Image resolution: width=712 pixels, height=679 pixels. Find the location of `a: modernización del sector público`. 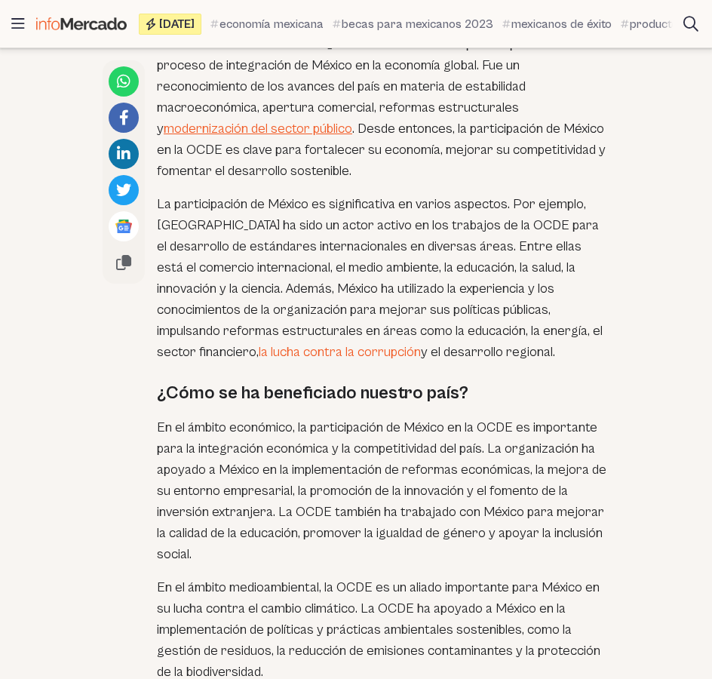

a: modernización del sector público is located at coordinates (258, 128).